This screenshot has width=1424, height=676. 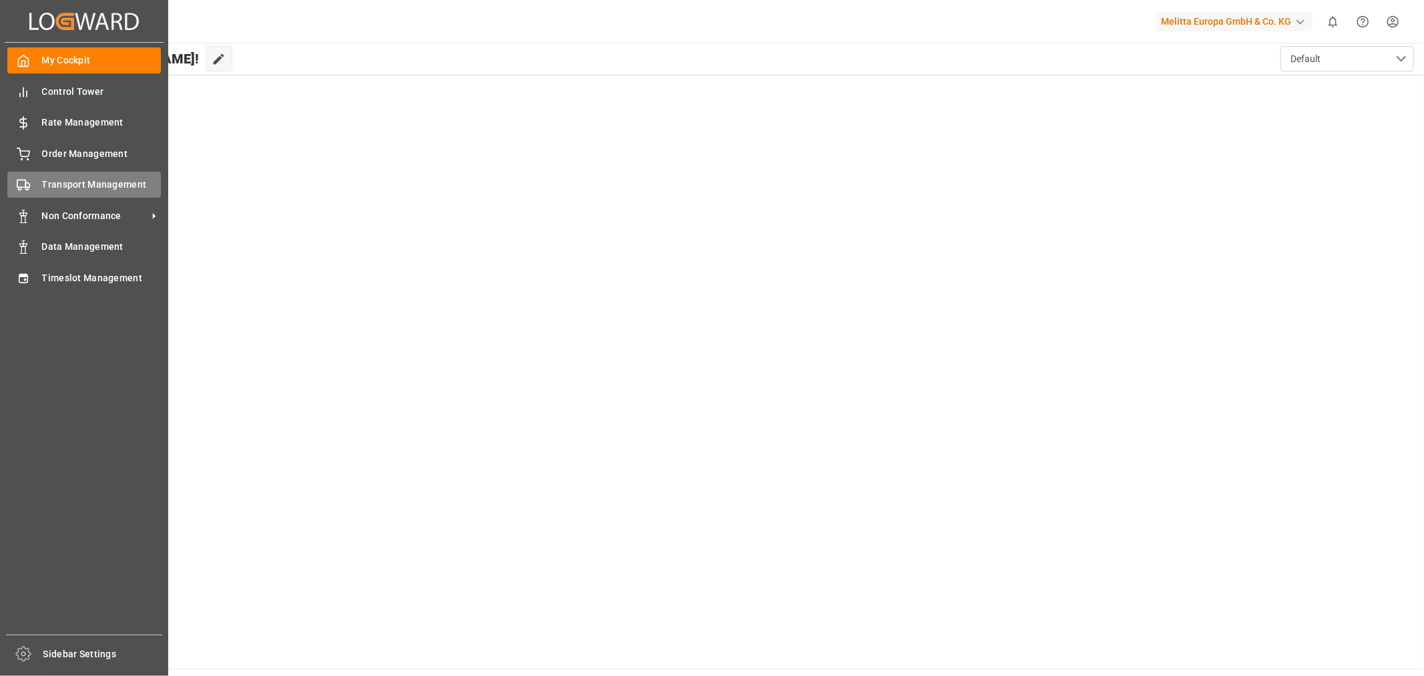 I want to click on a: Timeslot Management, so click(x=84, y=277).